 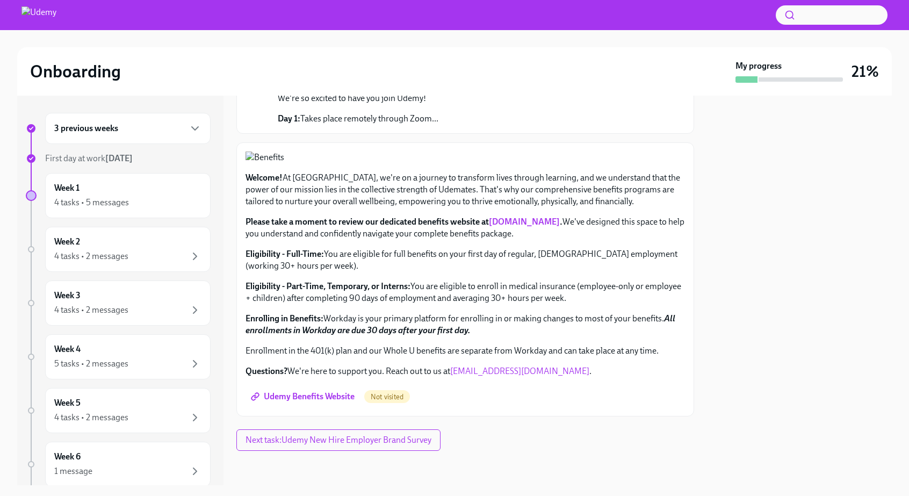 I want to click on p: We're here to support you. Reach out to us at ., so click(x=465, y=371).